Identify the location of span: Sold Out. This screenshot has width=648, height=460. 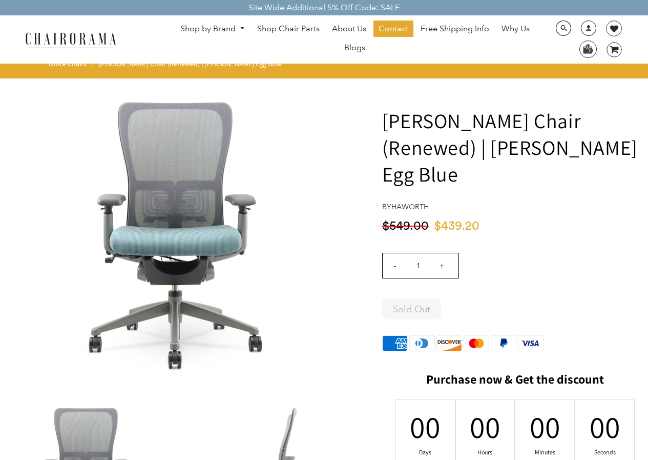
(412, 309).